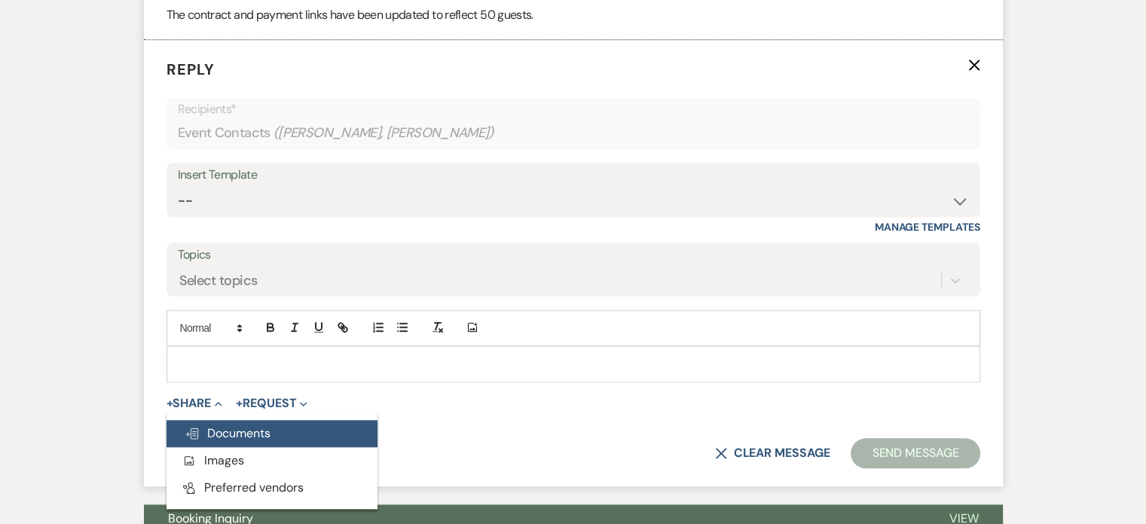  I want to click on button: Send Message, so click(914, 453).